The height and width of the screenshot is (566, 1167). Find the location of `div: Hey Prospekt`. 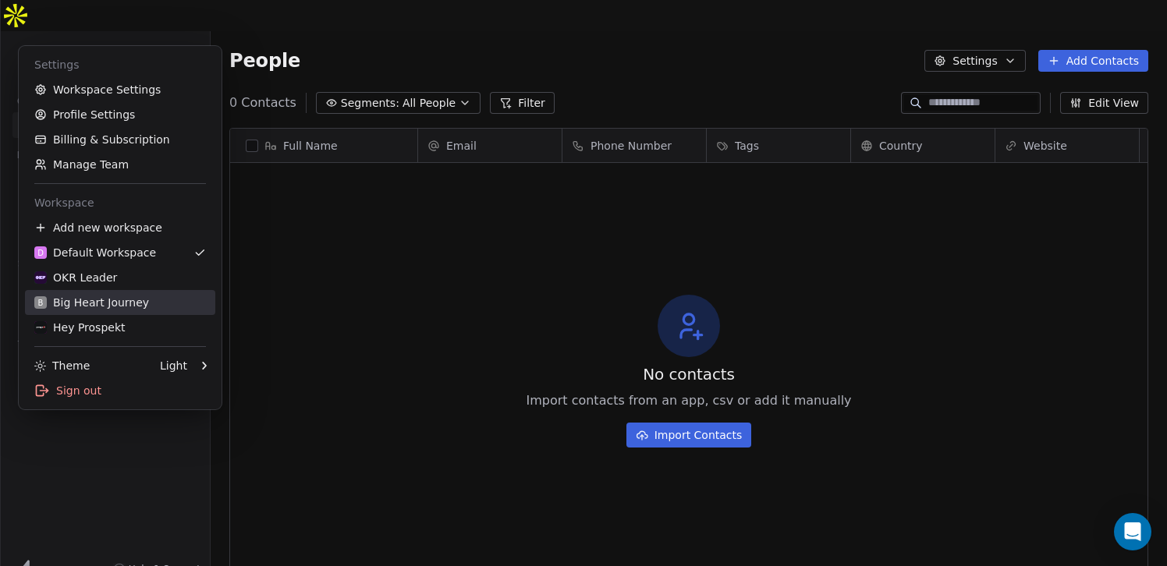

div: Hey Prospekt is located at coordinates (80, 328).